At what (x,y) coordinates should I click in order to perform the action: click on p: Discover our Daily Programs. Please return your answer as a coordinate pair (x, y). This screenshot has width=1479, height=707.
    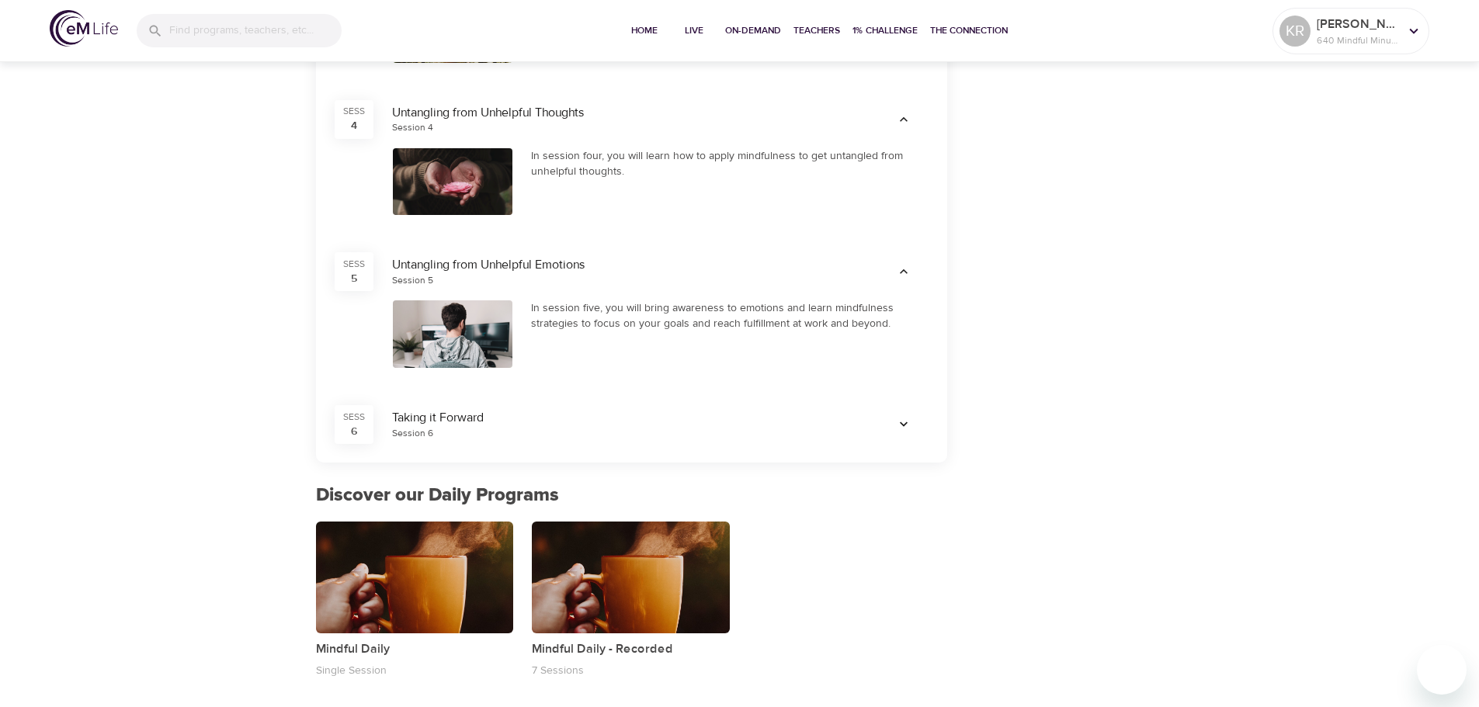
    Looking at the image, I should click on (631, 495).